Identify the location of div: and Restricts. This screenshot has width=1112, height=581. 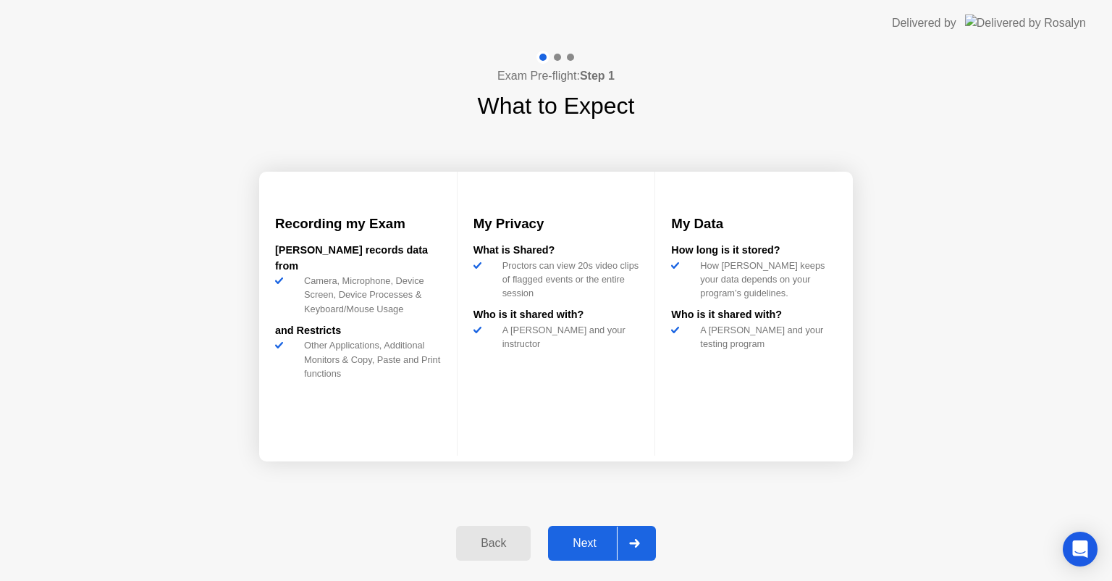
(358, 331).